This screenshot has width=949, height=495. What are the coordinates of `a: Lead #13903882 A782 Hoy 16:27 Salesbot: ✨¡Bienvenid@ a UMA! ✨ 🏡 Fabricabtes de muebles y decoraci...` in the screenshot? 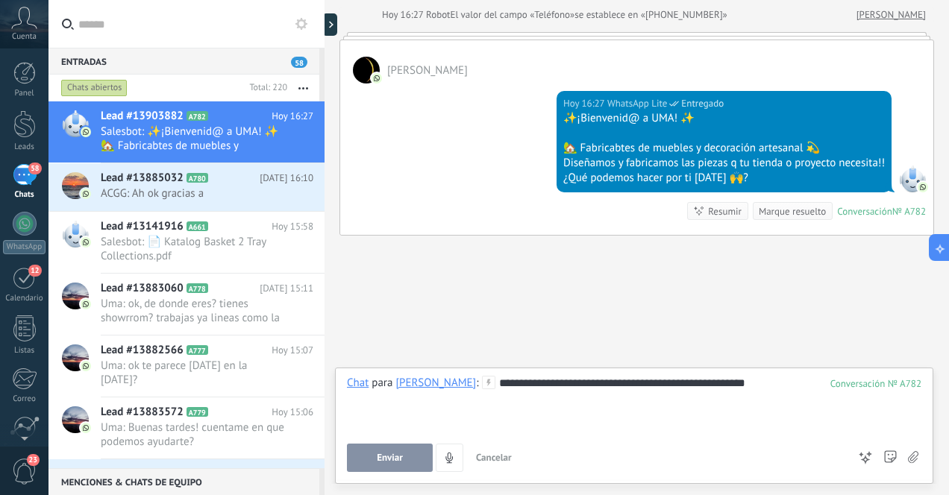 It's located at (187, 132).